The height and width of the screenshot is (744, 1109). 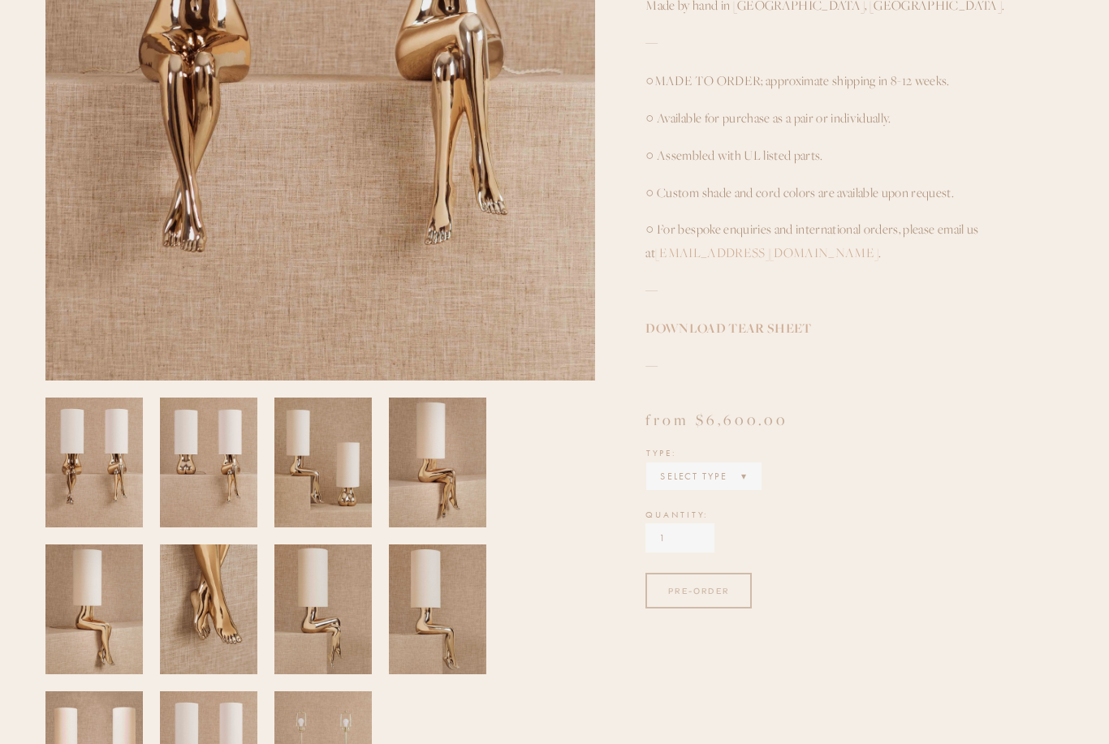 I want to click on p: ○ Assembled with UL listed parts., so click(x=854, y=156).